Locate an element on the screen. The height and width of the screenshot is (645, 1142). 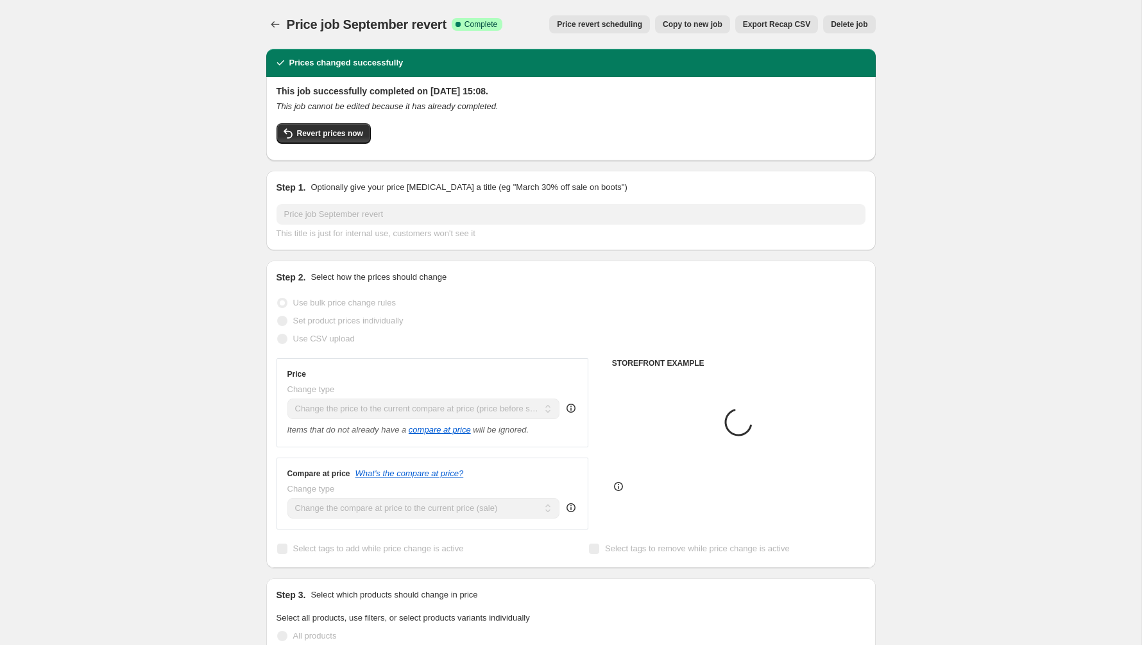
input: 30% off holiday sale is located at coordinates (571, 214).